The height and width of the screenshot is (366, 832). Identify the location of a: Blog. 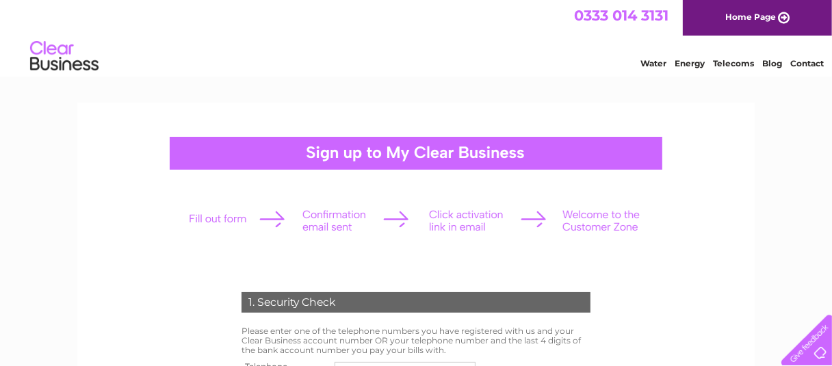
(772, 63).